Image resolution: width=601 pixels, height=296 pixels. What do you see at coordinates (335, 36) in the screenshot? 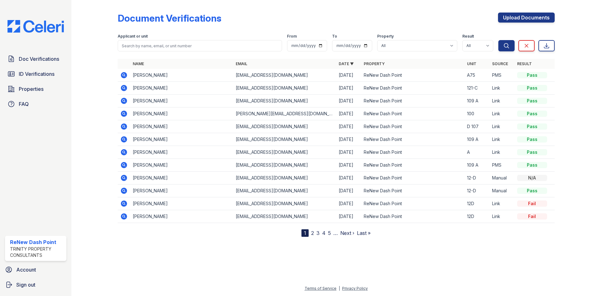
I see `label: To` at bounding box center [335, 36].